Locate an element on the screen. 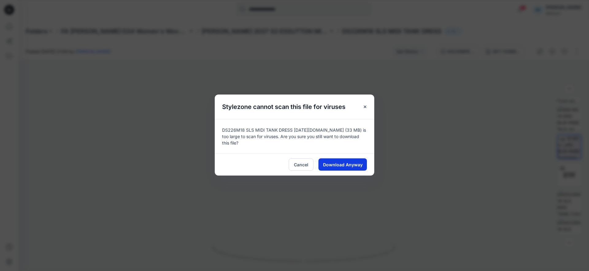 The width and height of the screenshot is (589, 271). button: Download Anyway is located at coordinates (343, 165).